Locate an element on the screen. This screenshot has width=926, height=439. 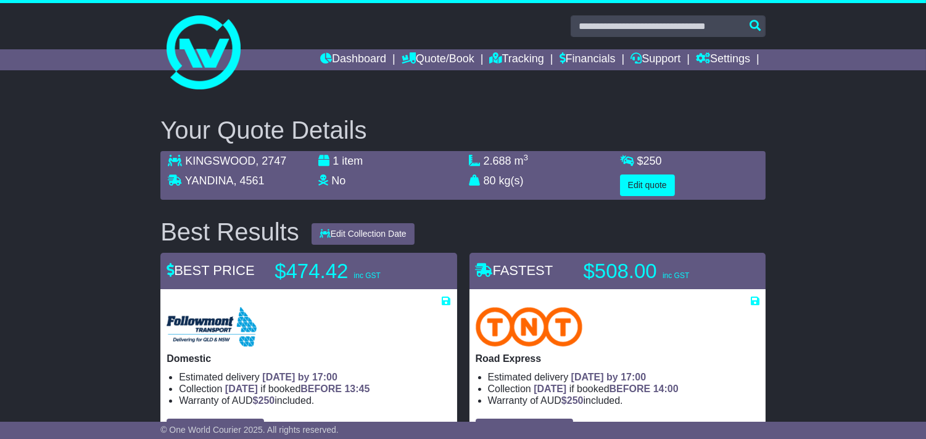
img: TNT Domestic: Road Express is located at coordinates (530, 327).